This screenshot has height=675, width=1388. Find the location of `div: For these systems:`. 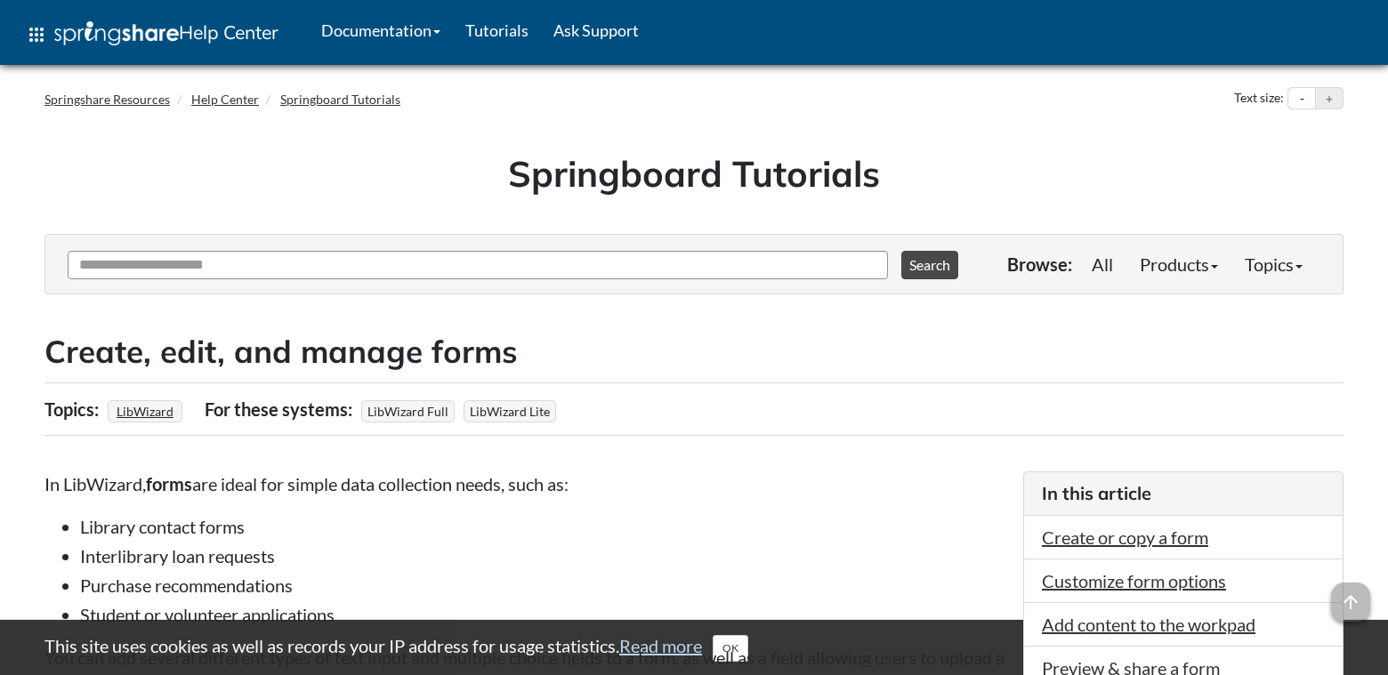

div: For these systems: is located at coordinates (280, 409).